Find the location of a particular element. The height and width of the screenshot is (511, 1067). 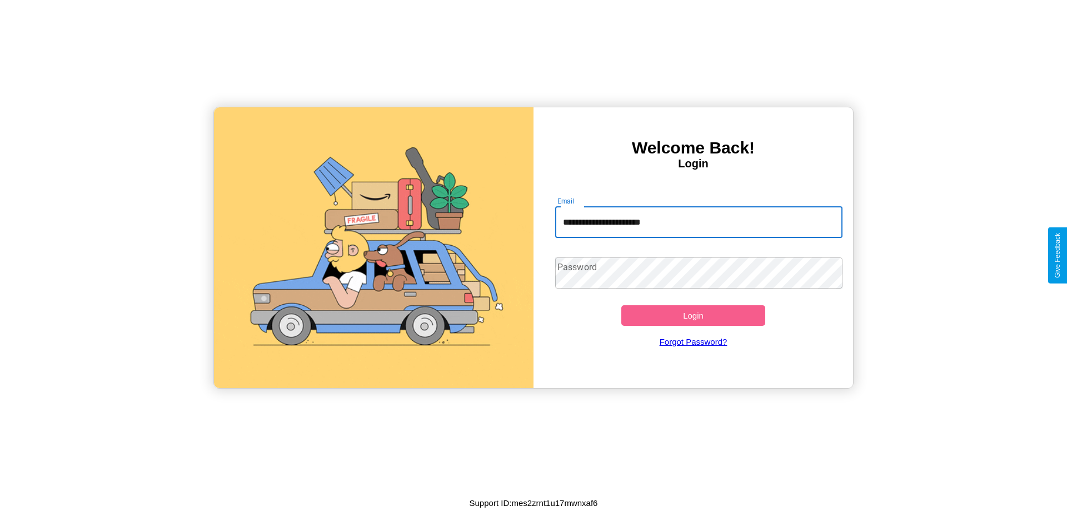

button: Login is located at coordinates (693, 315).